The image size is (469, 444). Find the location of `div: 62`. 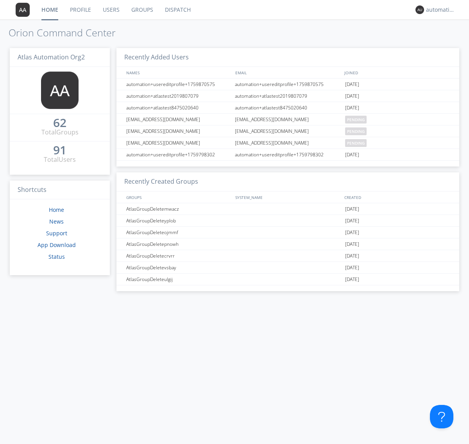

div: 62 is located at coordinates (60, 123).